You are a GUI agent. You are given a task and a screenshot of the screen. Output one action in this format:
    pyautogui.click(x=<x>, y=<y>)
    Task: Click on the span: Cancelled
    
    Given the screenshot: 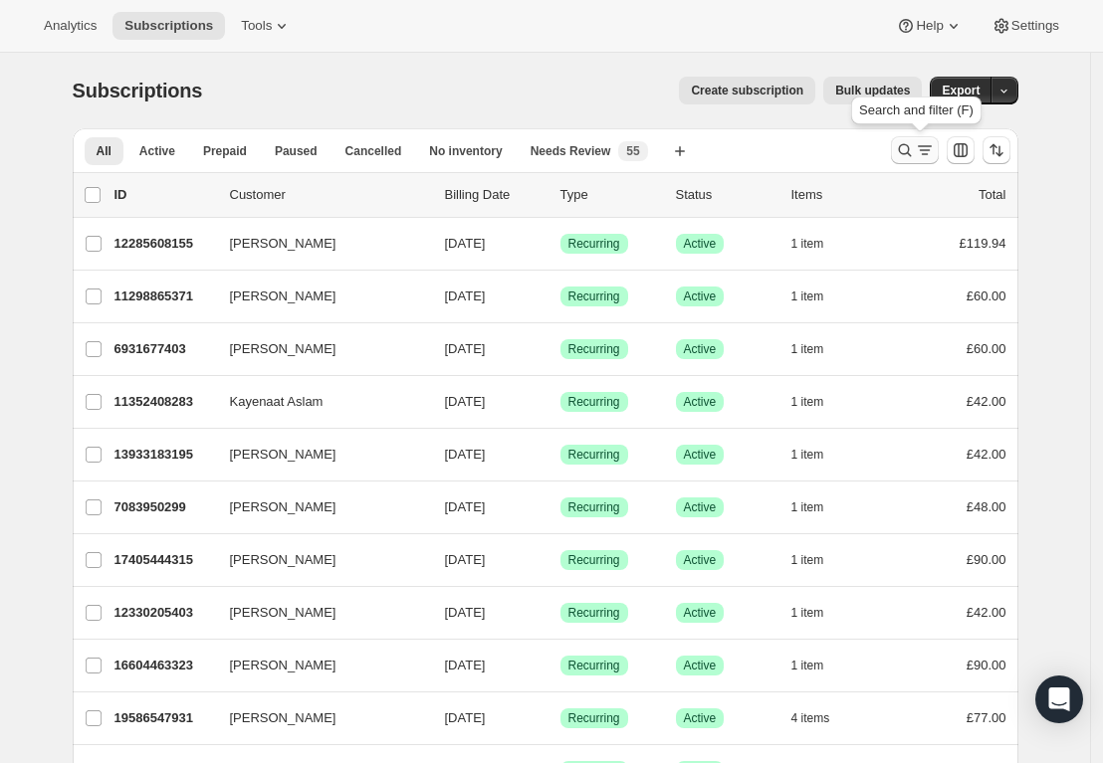 What is the action you would take?
    pyautogui.click(x=373, y=151)
    